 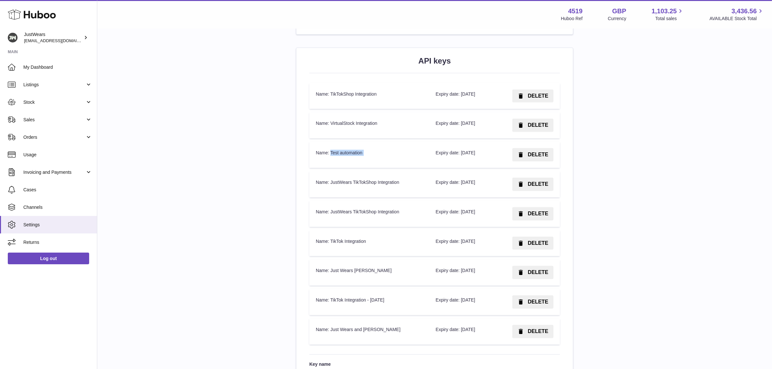 I want to click on span: Channels, so click(x=58, y=207).